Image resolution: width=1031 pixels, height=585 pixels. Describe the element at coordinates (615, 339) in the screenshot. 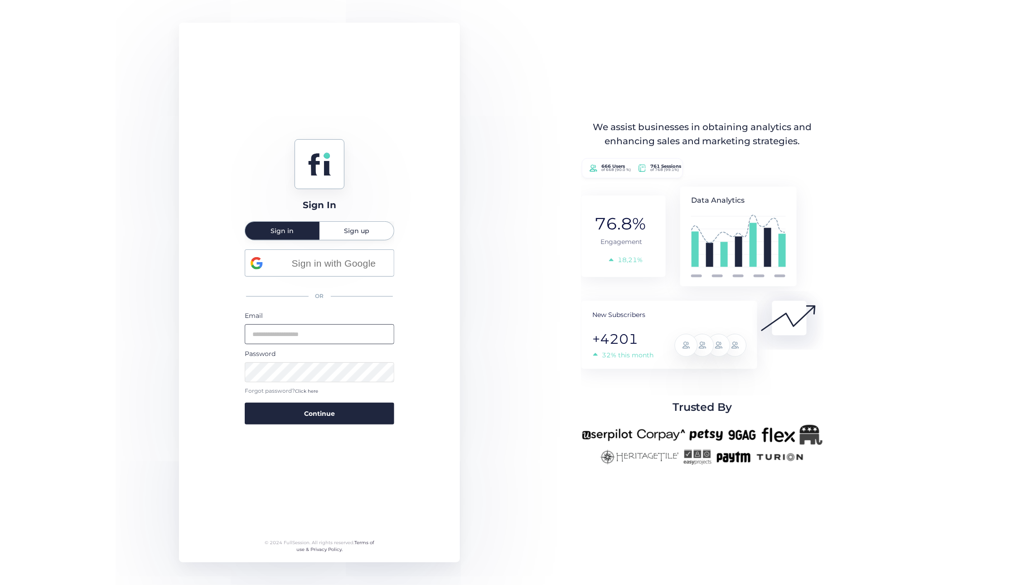

I see `tspan: +4201` at that location.